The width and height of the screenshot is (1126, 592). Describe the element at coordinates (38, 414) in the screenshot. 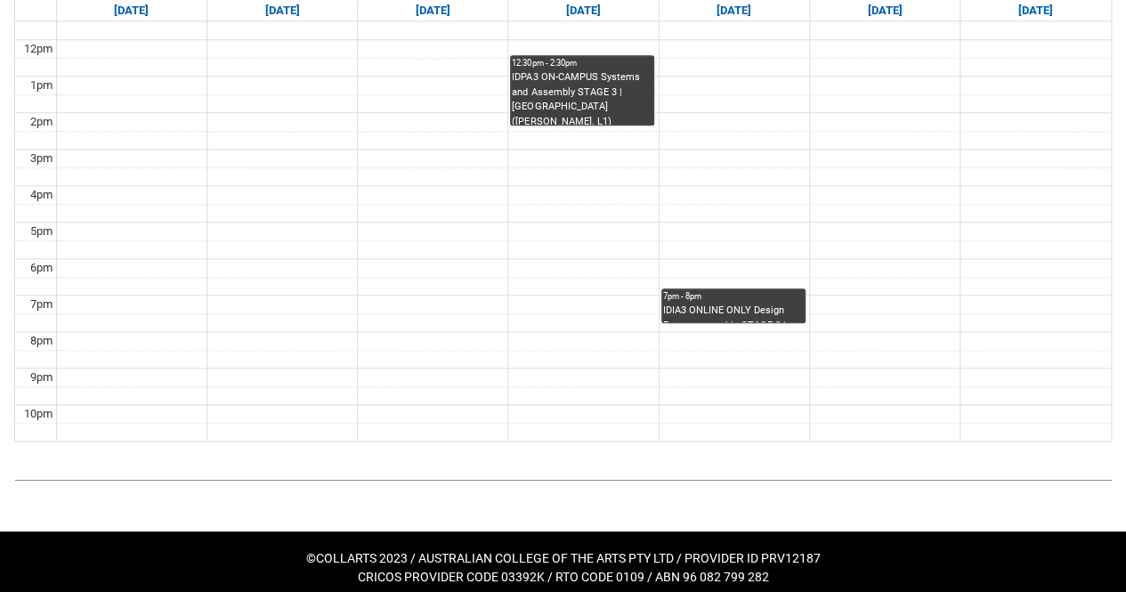

I see `div: 10pm` at that location.